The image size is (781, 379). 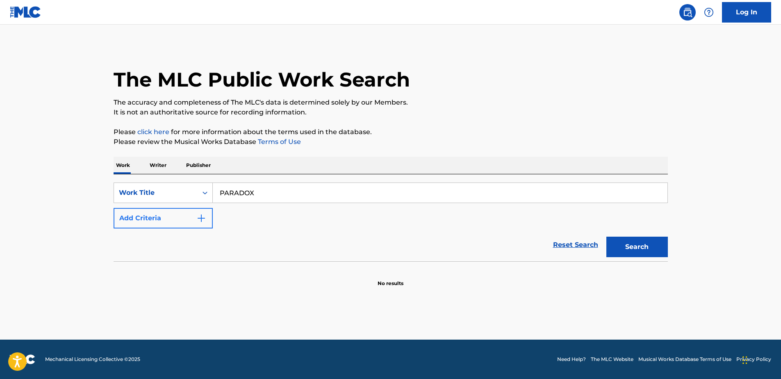 What do you see at coordinates (688, 12) in the screenshot?
I see `img: search` at bounding box center [688, 12].